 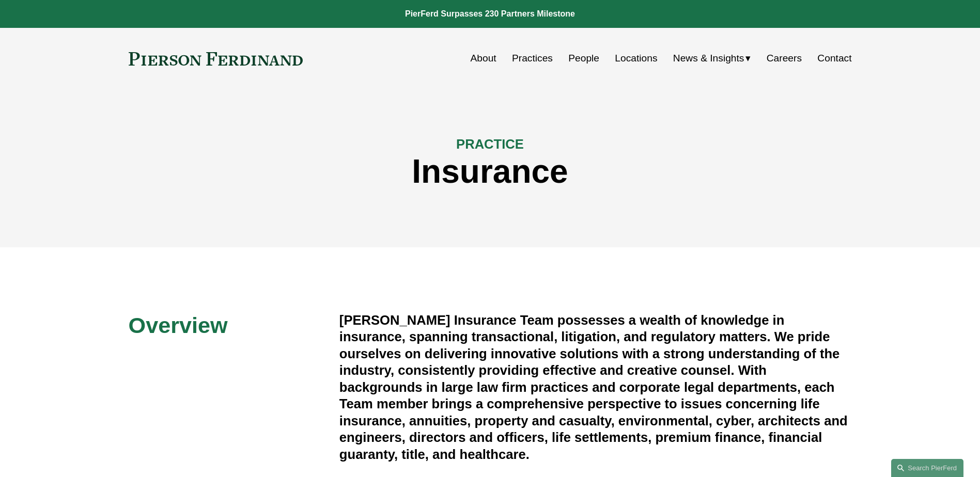 What do you see at coordinates (835, 58) in the screenshot?
I see `a: Contact` at bounding box center [835, 58].